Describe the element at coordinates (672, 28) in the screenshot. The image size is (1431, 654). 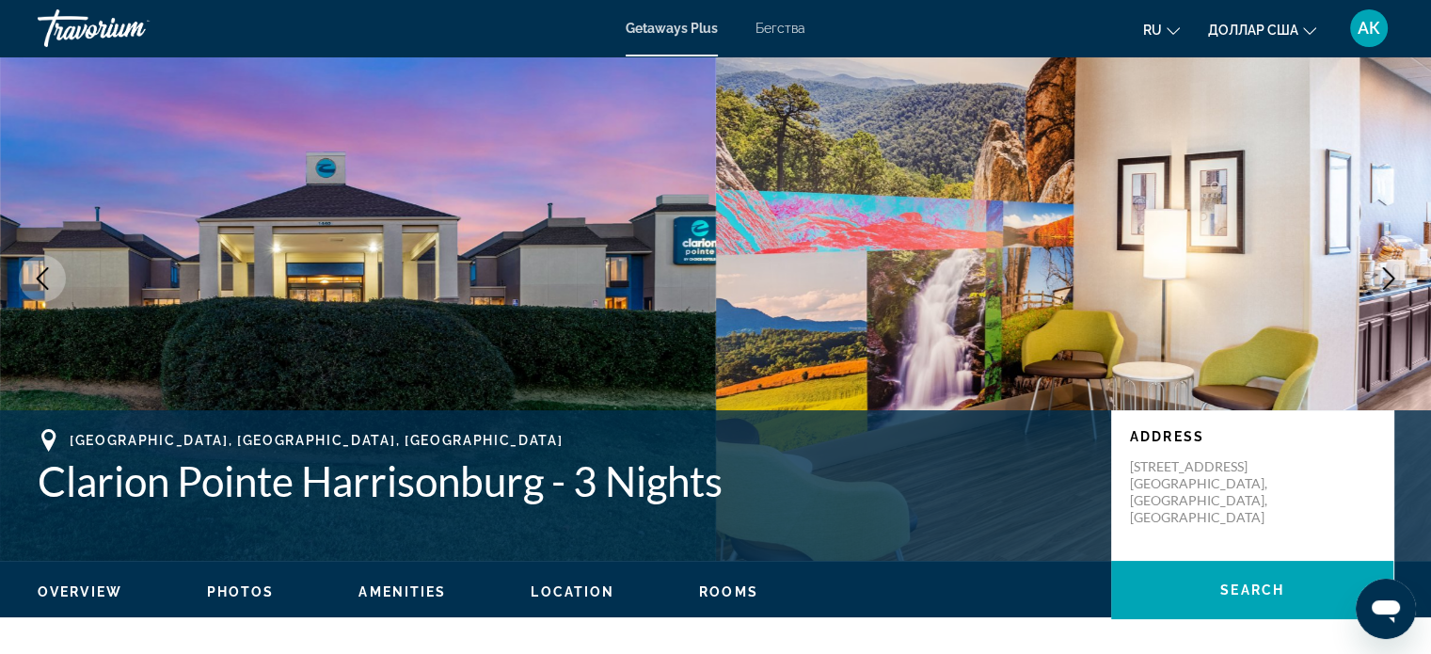
I see `a: Getaways Plus` at that location.